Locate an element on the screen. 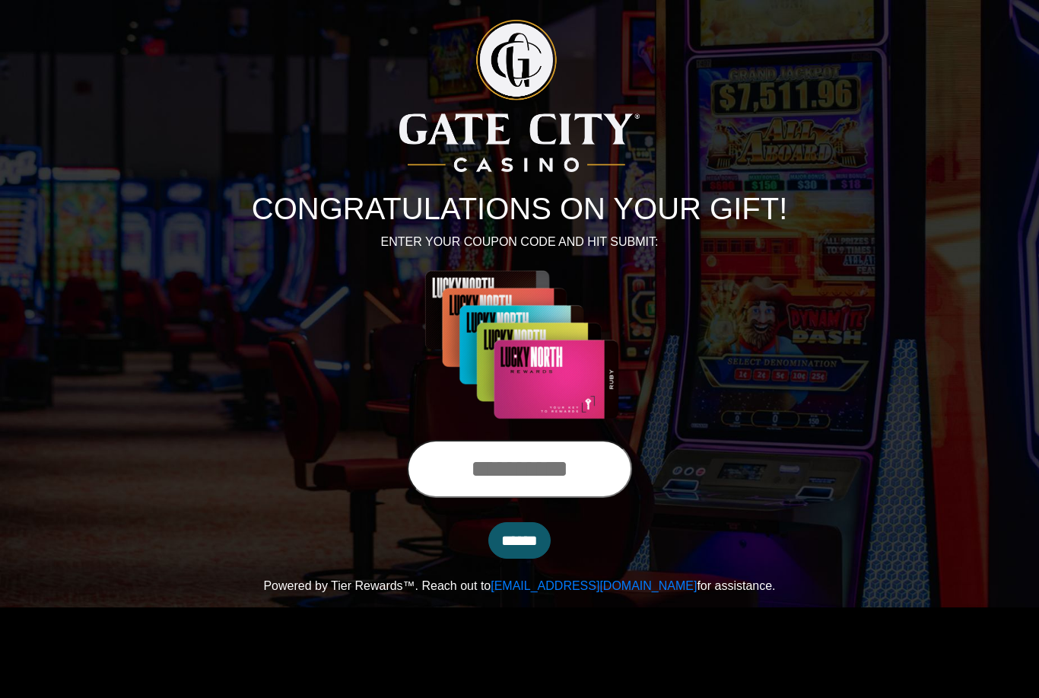  p: ENTER YOUR COUPON CODE AND HIT SUBMIT: is located at coordinates (520, 242).